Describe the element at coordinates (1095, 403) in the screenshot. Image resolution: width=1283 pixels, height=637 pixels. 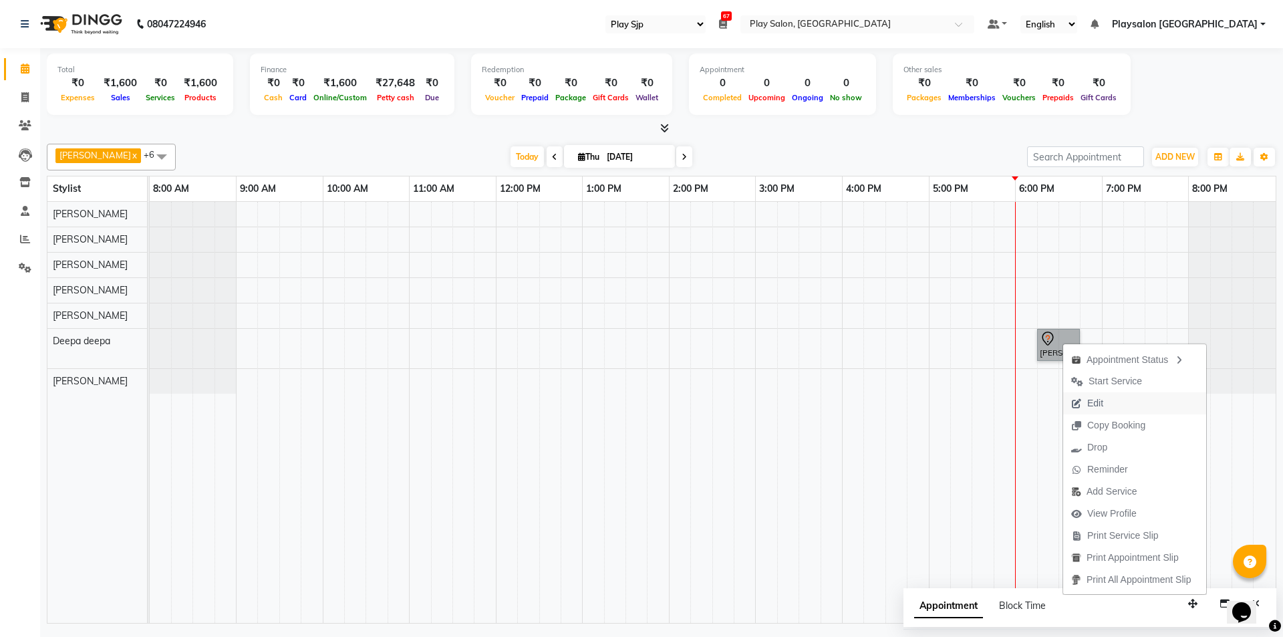
I see `span: Edit` at that location.